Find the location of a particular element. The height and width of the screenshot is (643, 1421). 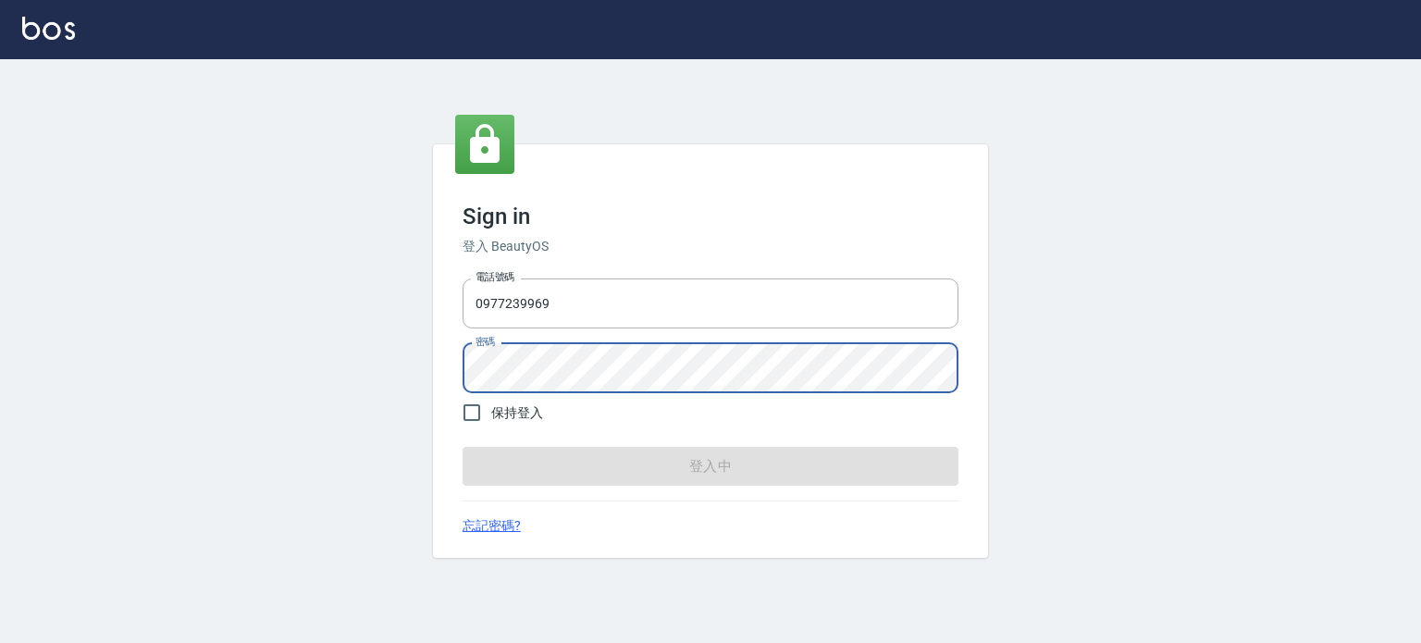

span: 保持登入 is located at coordinates (517, 413).